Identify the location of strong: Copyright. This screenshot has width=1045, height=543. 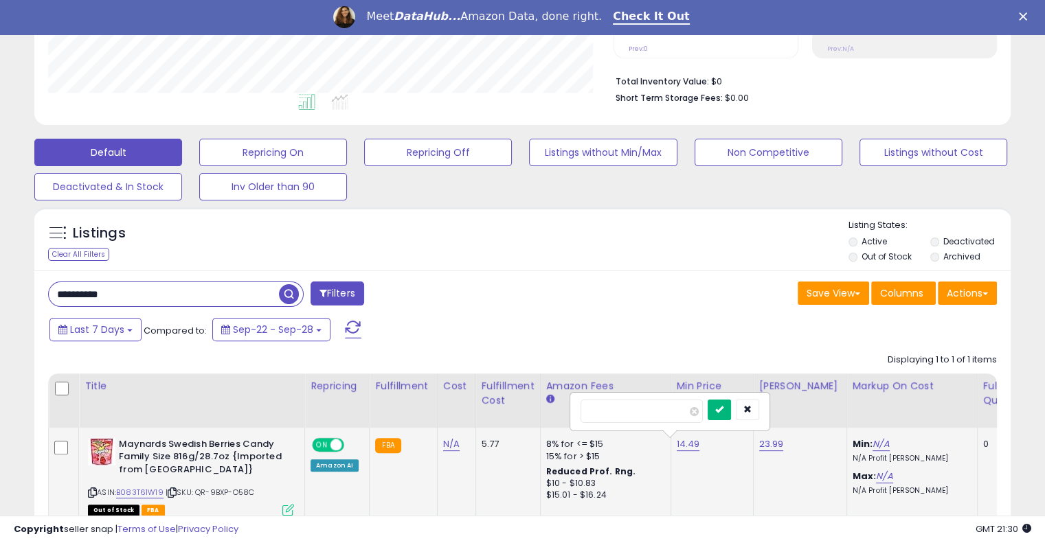
(38, 529).